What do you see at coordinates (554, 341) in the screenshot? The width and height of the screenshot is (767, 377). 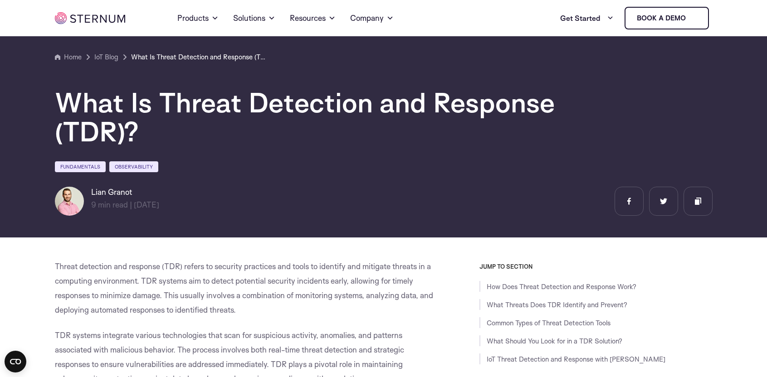 I see `a: What Should You Look for in a TDR Solution?` at bounding box center [554, 341].